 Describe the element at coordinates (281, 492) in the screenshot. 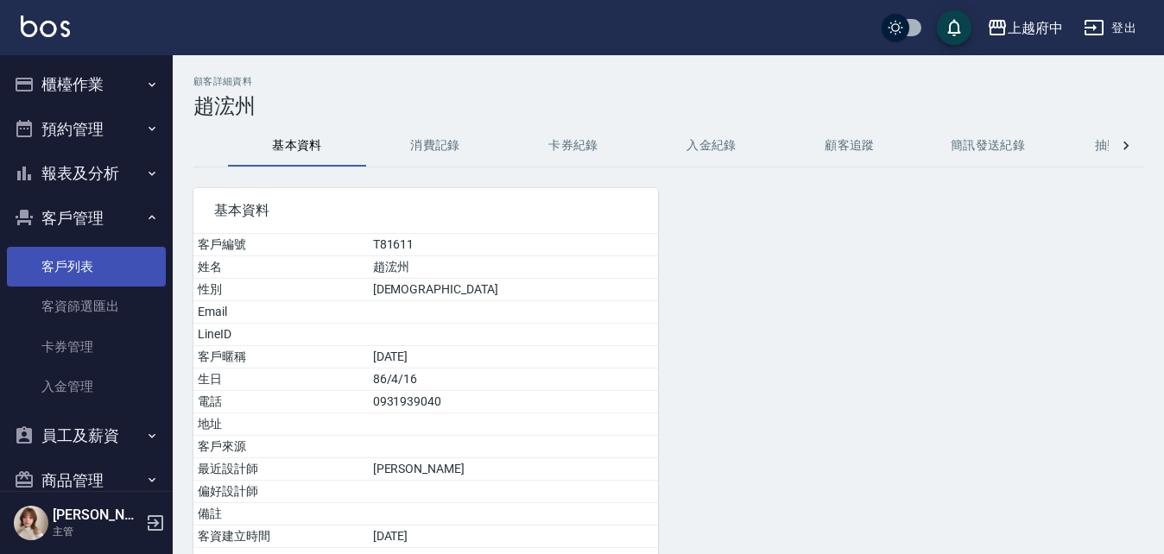

I see `td: 偏好設計師` at that location.